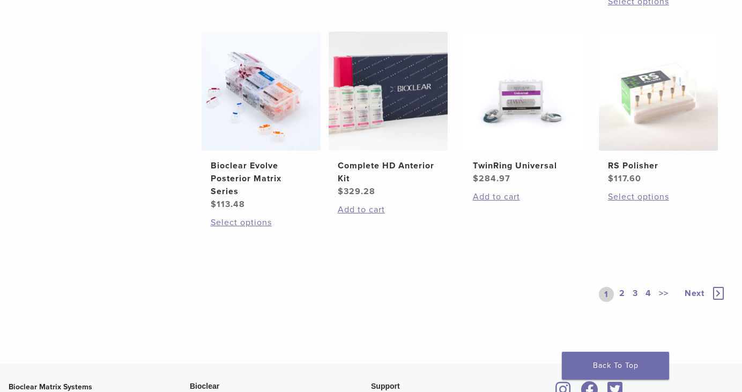  Describe the element at coordinates (524, 91) in the screenshot. I see `img: TwinRing Universal` at that location.